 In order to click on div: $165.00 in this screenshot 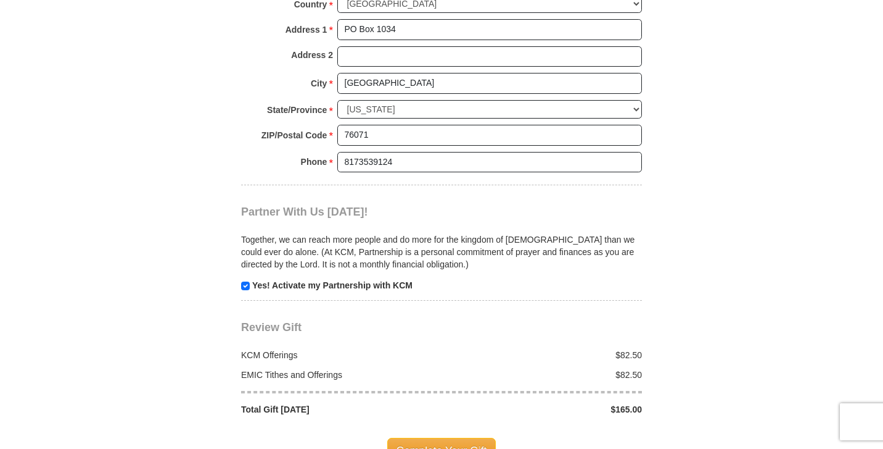, I will do `click(545, 409)`.